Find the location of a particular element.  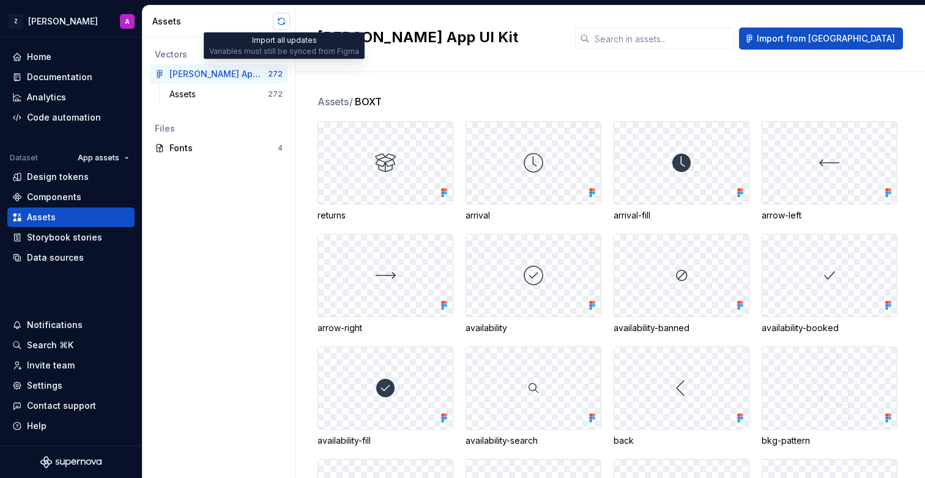

a: Assets272 is located at coordinates (226, 94).